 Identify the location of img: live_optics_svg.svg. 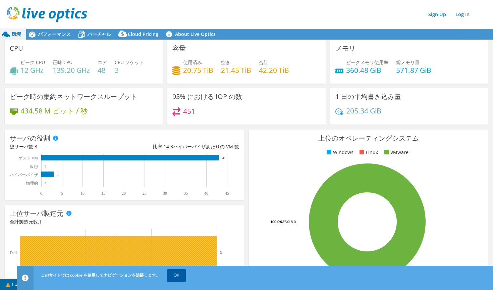
(47, 14).